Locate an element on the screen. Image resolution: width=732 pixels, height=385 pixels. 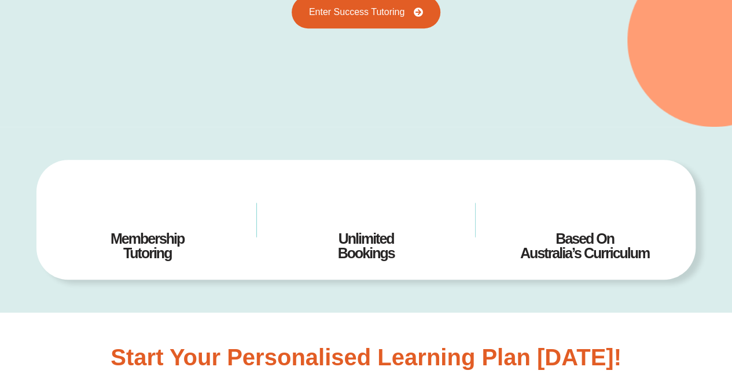
div: Chat Widget is located at coordinates (635, 319).